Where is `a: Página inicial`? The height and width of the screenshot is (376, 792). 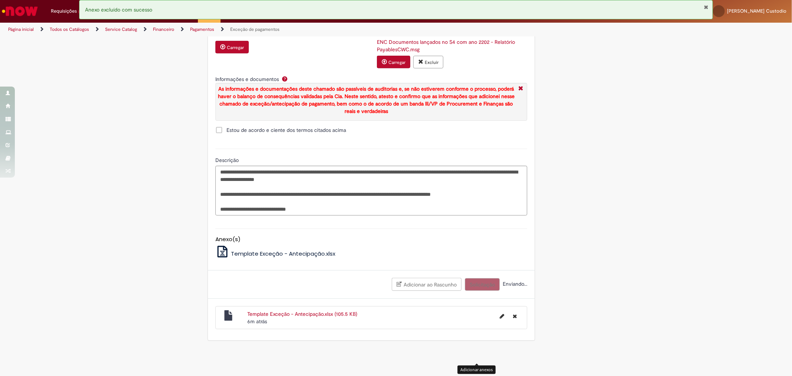
a: Página inicial is located at coordinates (21, 29).